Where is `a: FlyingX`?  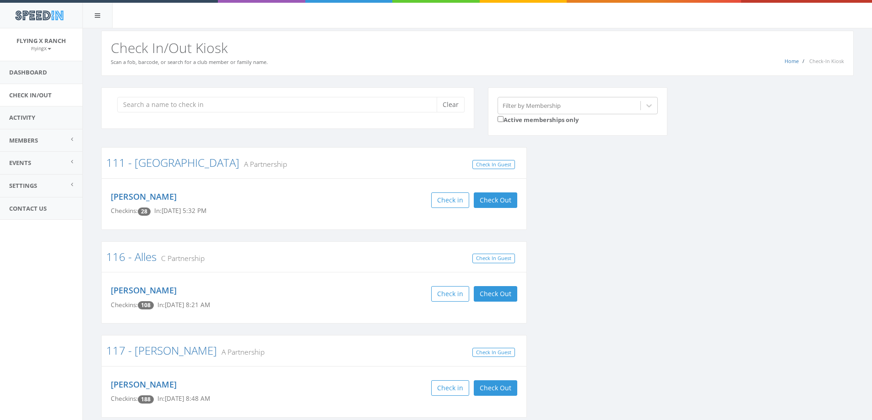
a: FlyingX is located at coordinates (41, 48).